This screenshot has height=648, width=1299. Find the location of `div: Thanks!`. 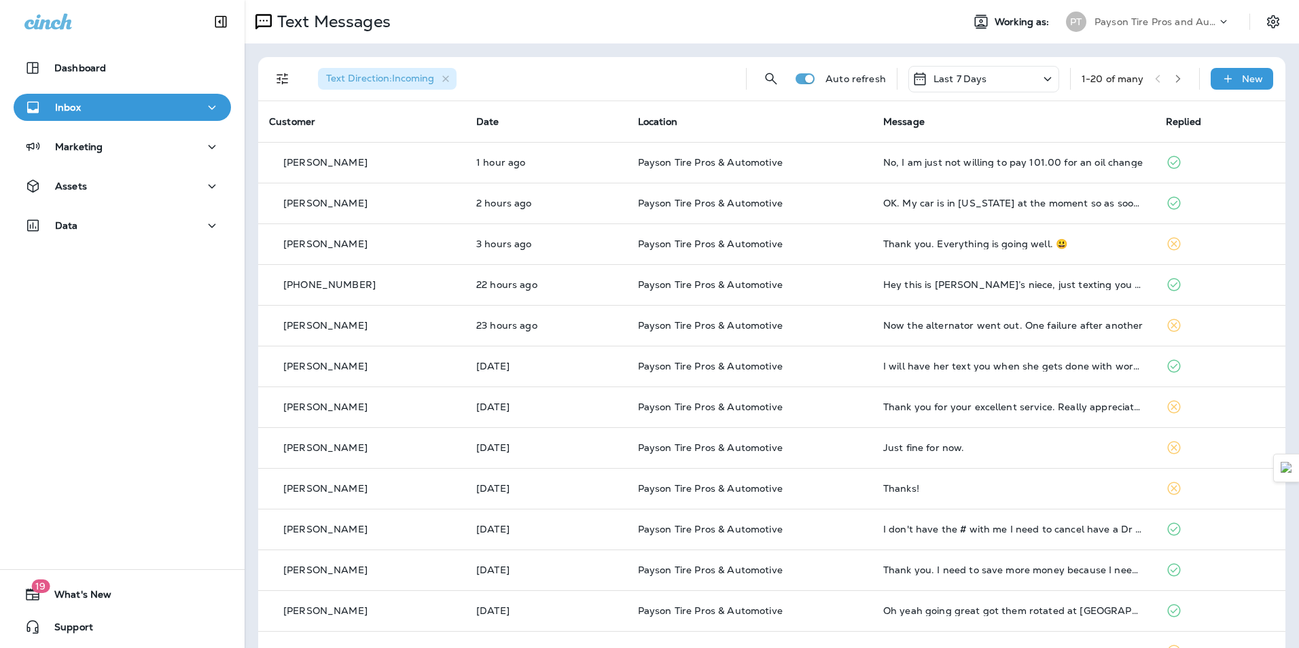

div: Thanks! is located at coordinates (1014, 488).